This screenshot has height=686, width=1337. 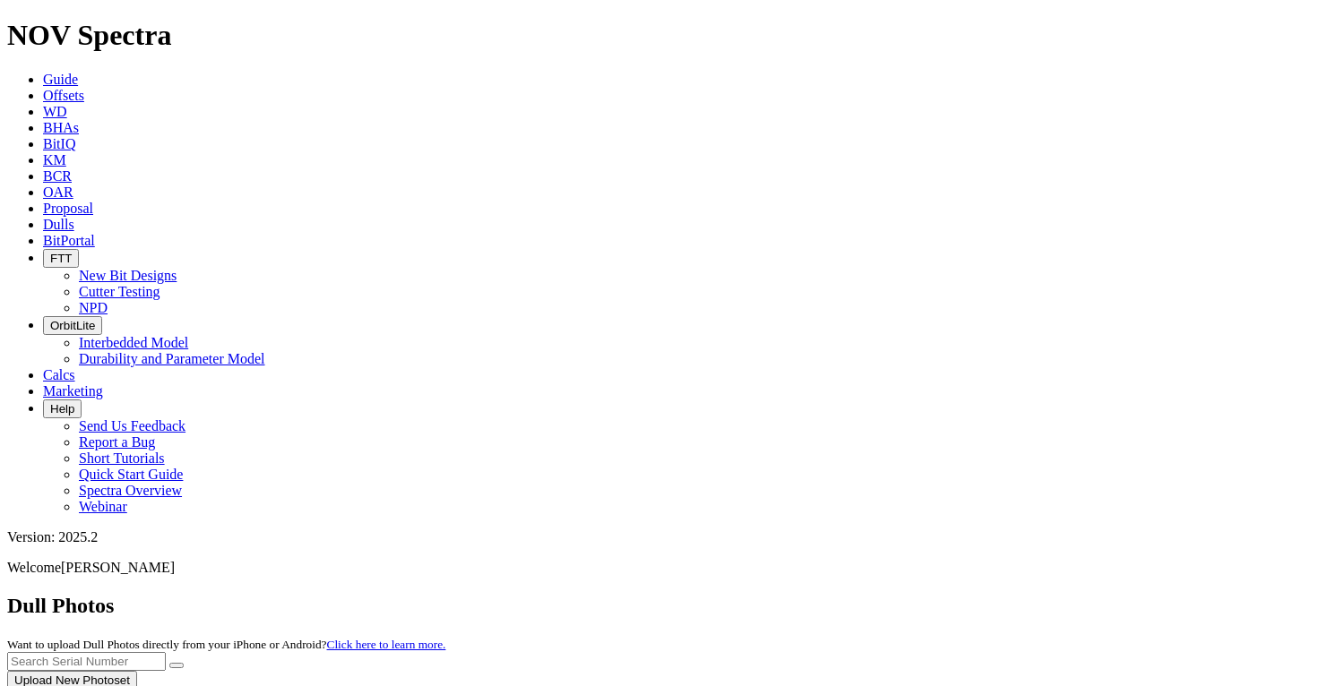 What do you see at coordinates (59, 143) in the screenshot?
I see `span: BitIQ` at bounding box center [59, 143].